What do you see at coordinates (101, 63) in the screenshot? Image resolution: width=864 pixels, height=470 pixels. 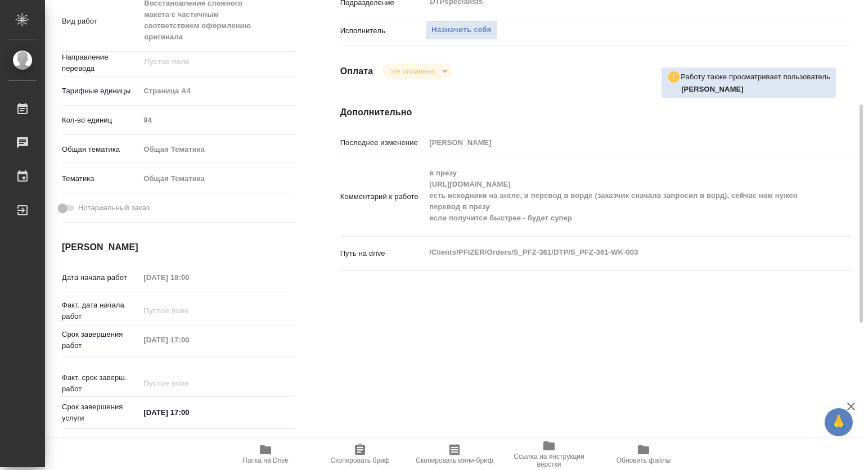 I see `p: Направление перевода` at bounding box center [101, 63].